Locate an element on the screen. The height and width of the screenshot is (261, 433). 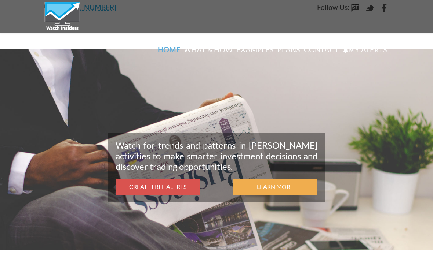
a: Create Free Alerts is located at coordinates (157, 187).